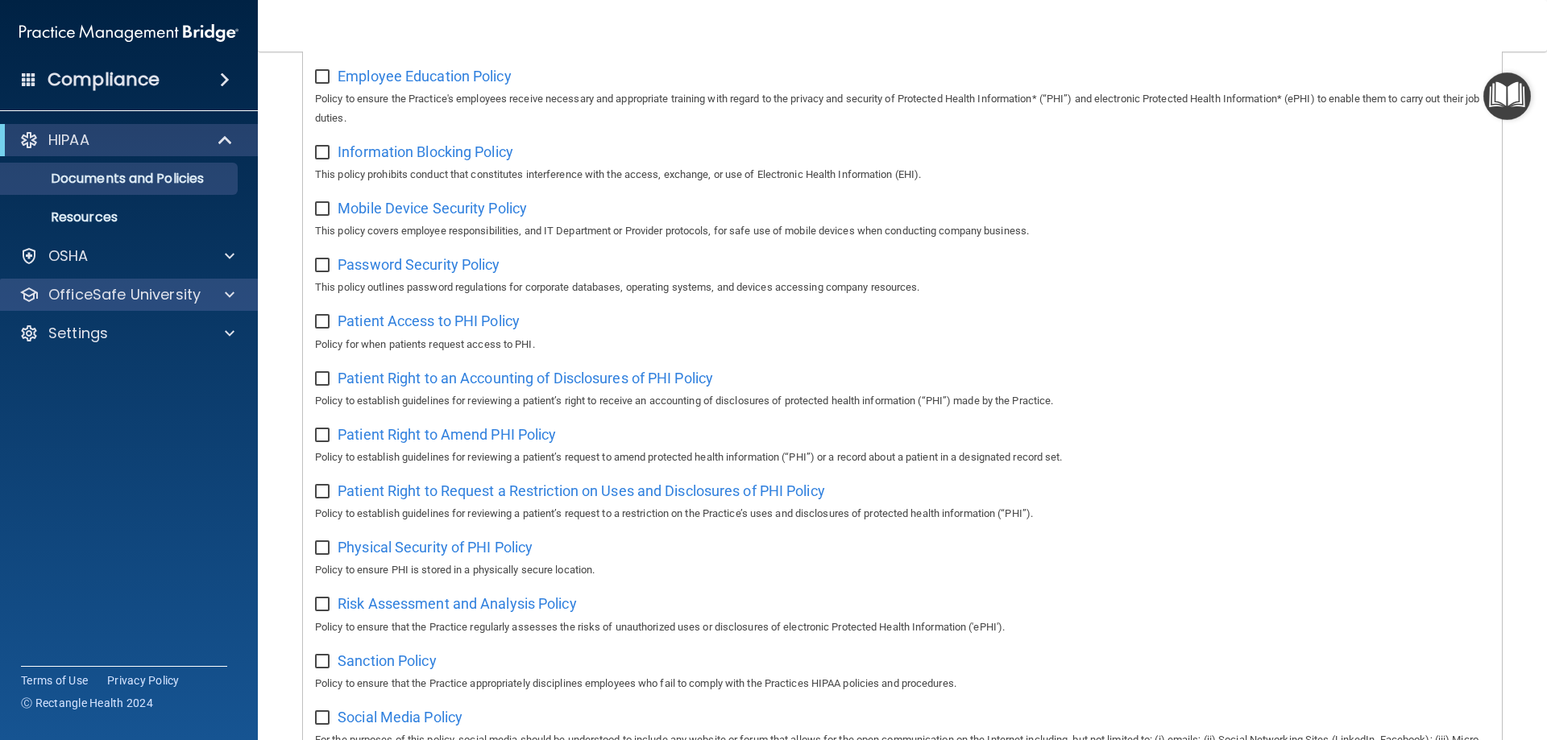  What do you see at coordinates (78, 334) in the screenshot?
I see `p: Settings` at bounding box center [78, 334].